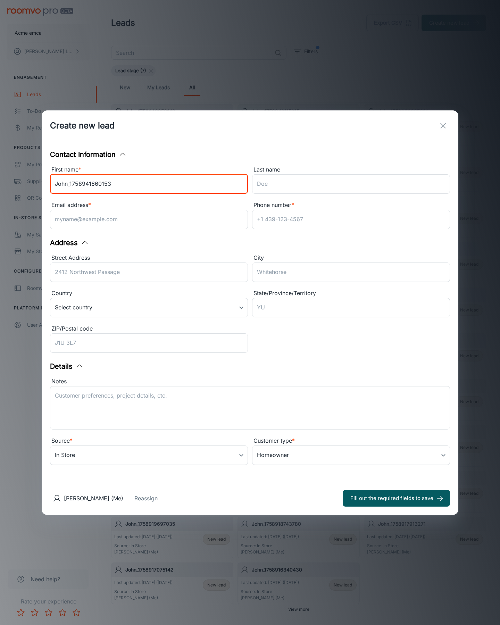 This screenshot has height=625, width=500. Describe the element at coordinates (69, 243) in the screenshot. I see `button: Address` at that location.